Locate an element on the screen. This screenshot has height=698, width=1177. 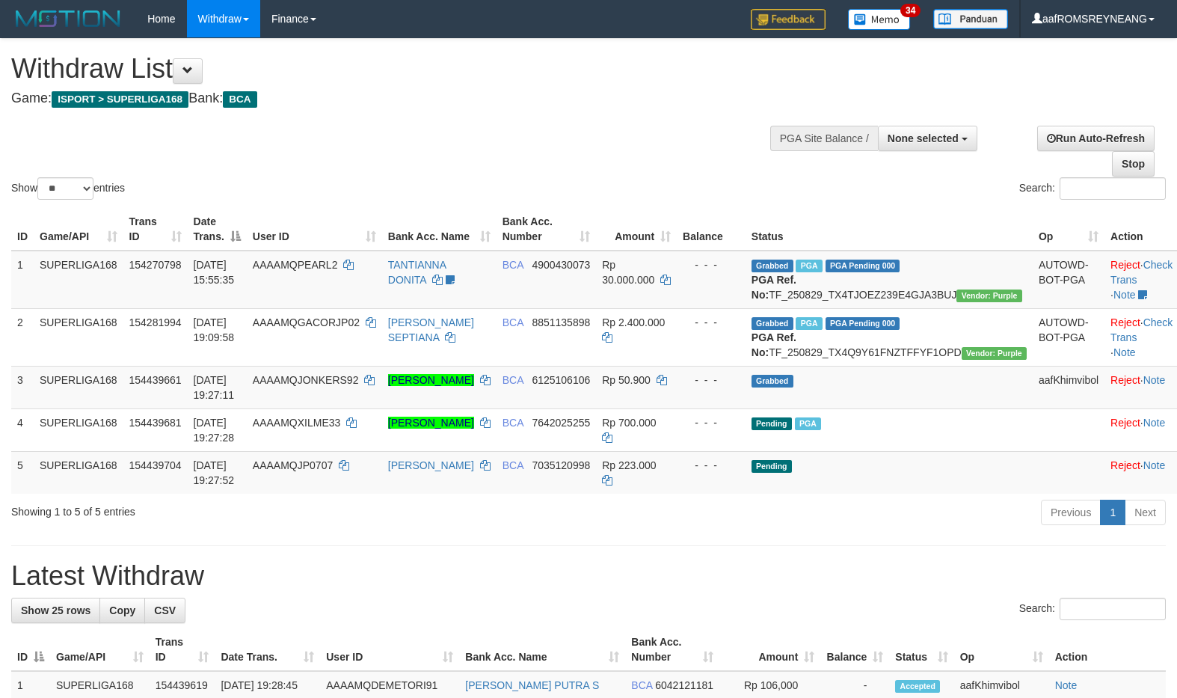
td: TF_250829_TX4Q9Y61FNZTFFYF1OPD is located at coordinates (889, 337).